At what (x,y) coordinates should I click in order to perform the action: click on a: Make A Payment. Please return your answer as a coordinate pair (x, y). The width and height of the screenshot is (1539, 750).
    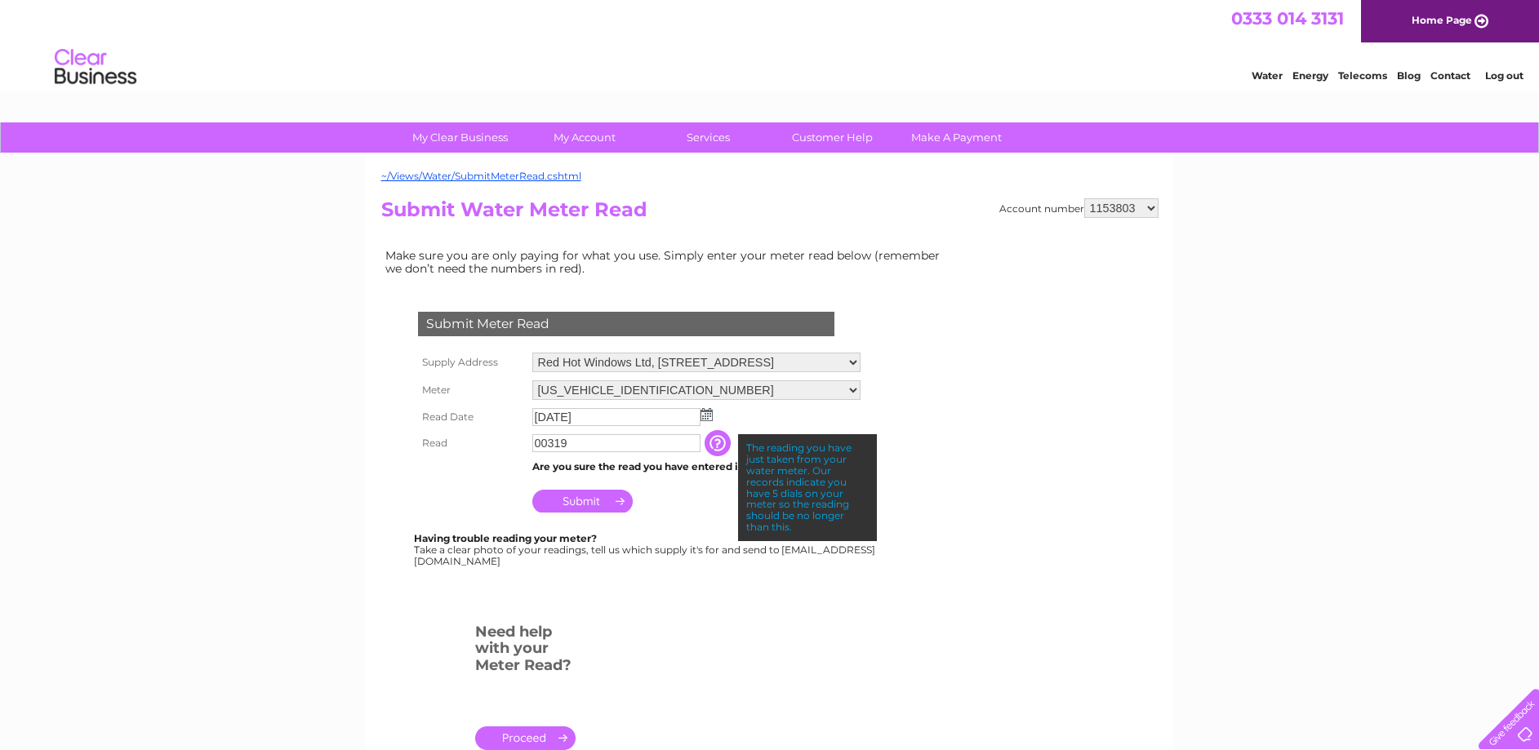
    Looking at the image, I should click on (956, 137).